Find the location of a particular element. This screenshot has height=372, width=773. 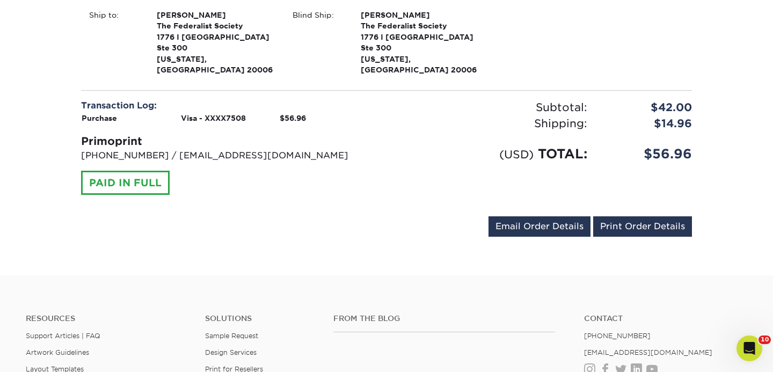

a: Contact is located at coordinates (665, 318).